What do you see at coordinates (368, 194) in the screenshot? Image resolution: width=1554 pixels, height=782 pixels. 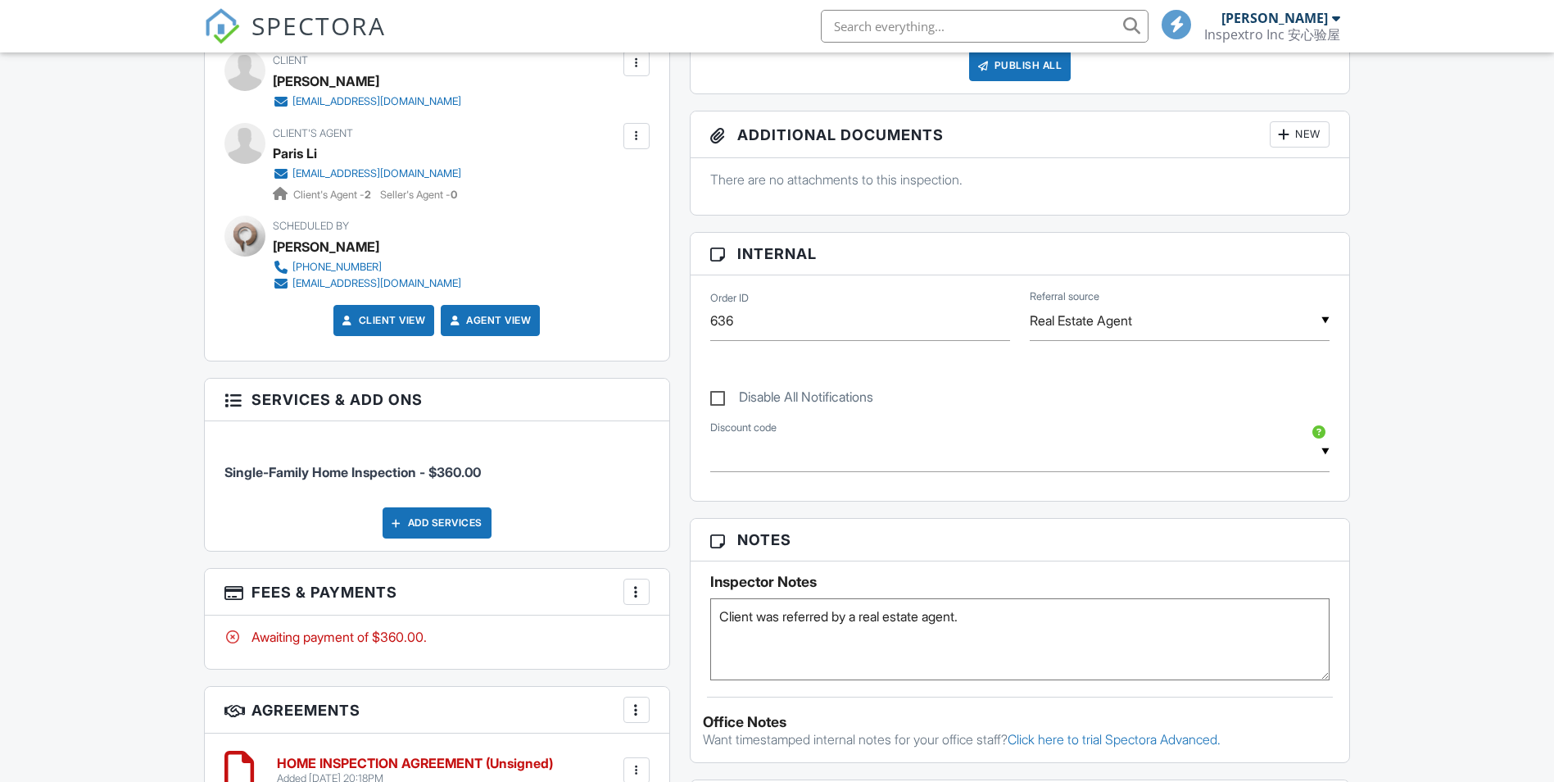 I see `strong: 2` at bounding box center [368, 194].